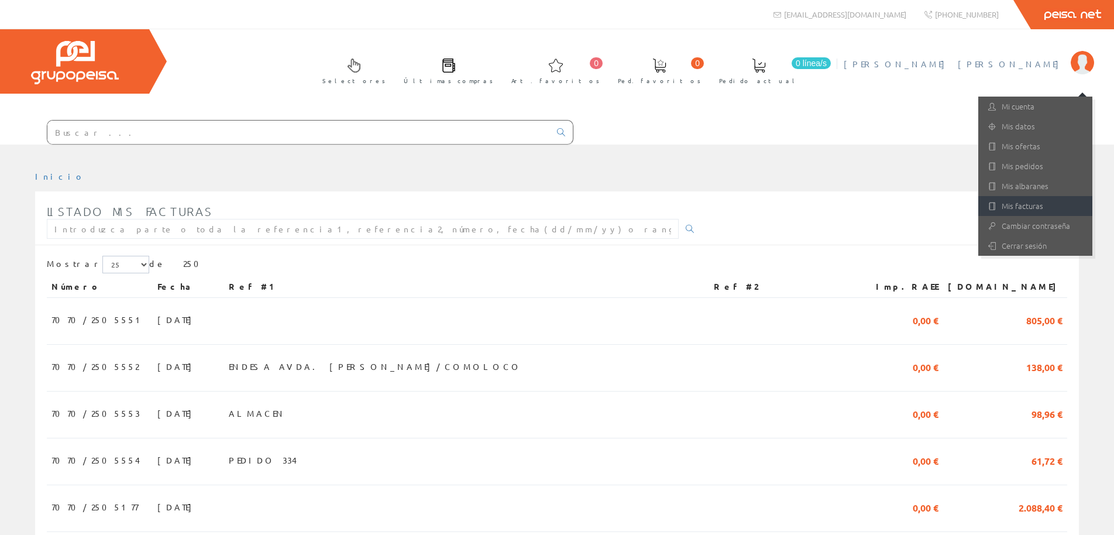 The width and height of the screenshot is (1114, 535). I want to click on span: ALMACEN, so click(257, 413).